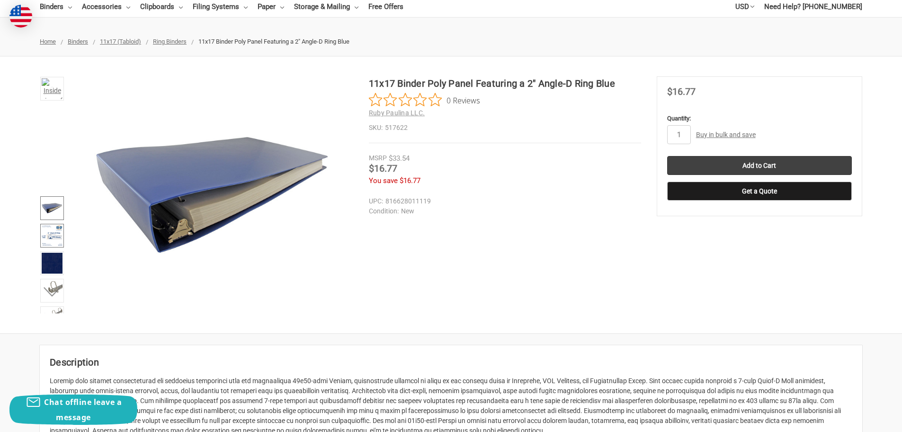 This screenshot has height=432, width=902. I want to click on img: Illustration of Spine 11x17 Binder 2" Poly, so click(52, 235).